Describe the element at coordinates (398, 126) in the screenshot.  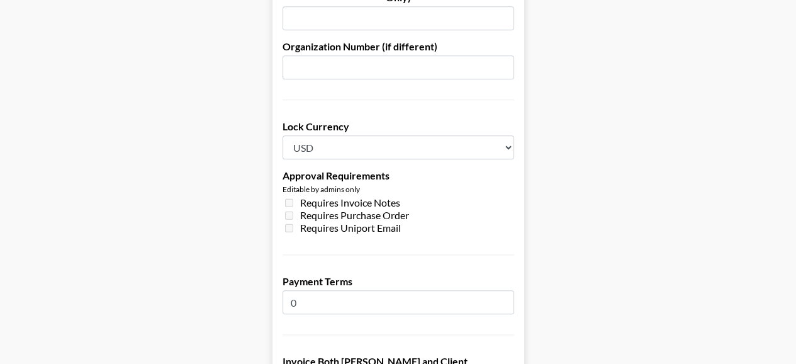
I see `label: Lock Currency` at that location.